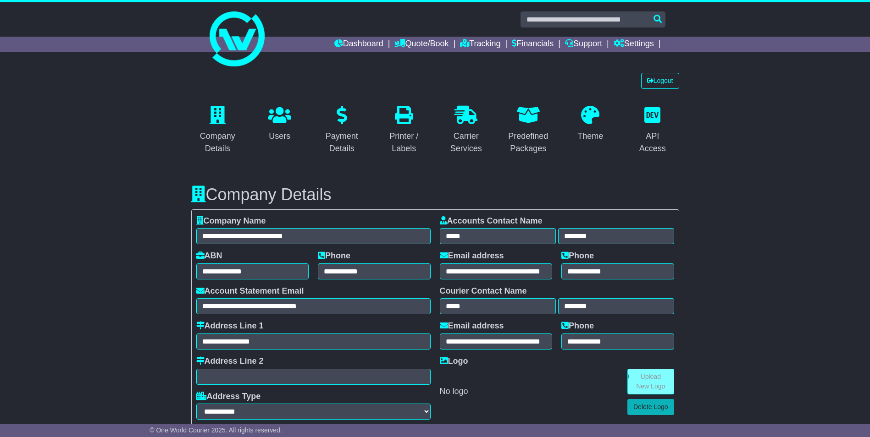  I want to click on span: No logo, so click(454, 392).